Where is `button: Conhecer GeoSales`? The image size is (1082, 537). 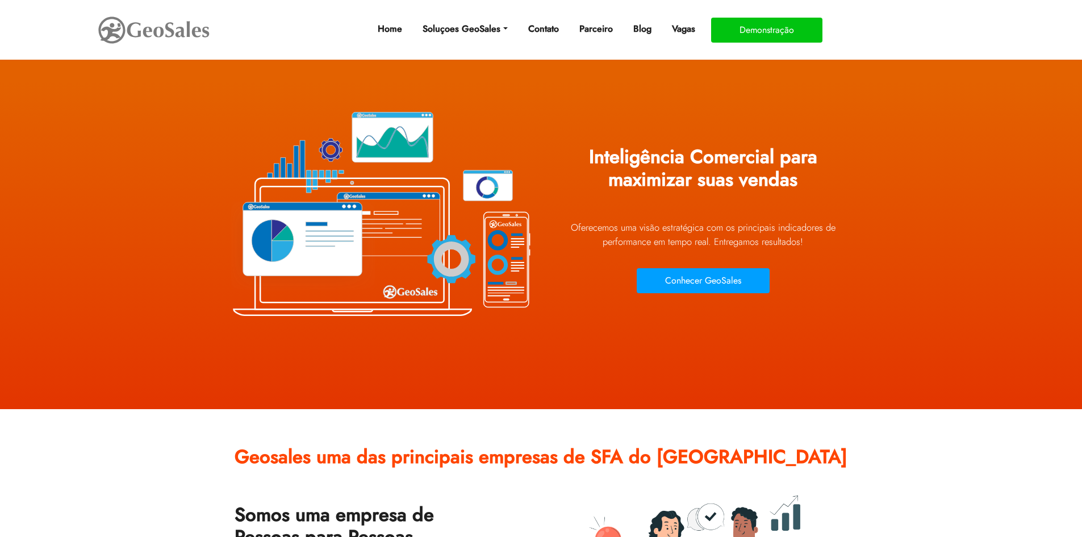 button: Conhecer GeoSales is located at coordinates (703, 280).